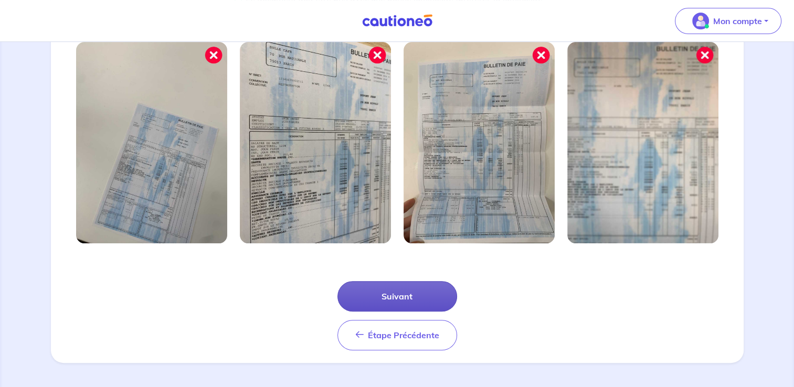  Describe the element at coordinates (700, 21) in the screenshot. I see `img: illu_account_valid_menu.svg` at that location.